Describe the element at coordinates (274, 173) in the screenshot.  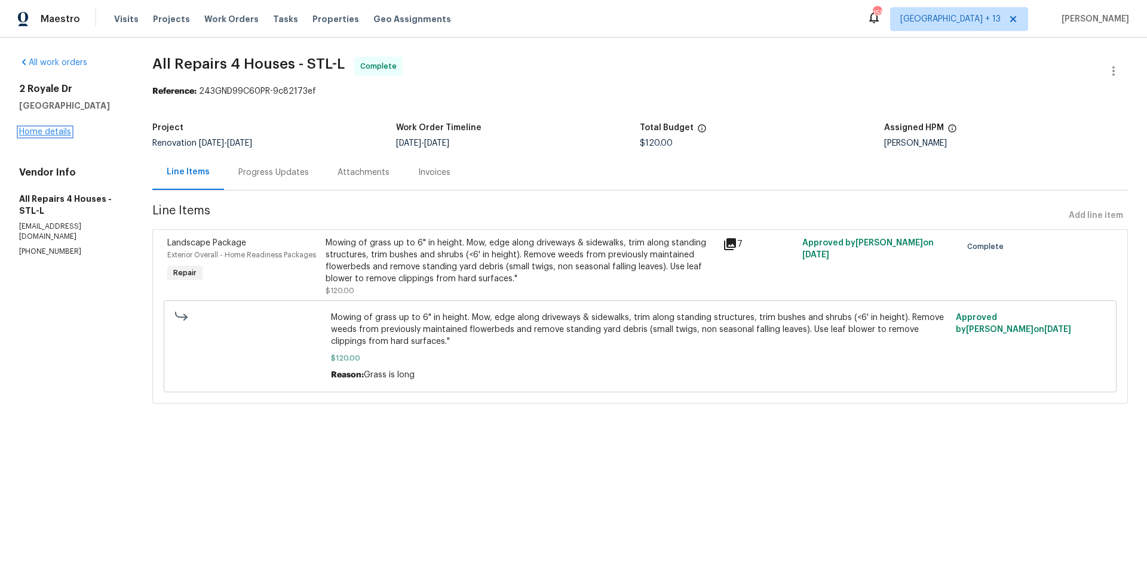
I see `div: Progress Updates` at that location.